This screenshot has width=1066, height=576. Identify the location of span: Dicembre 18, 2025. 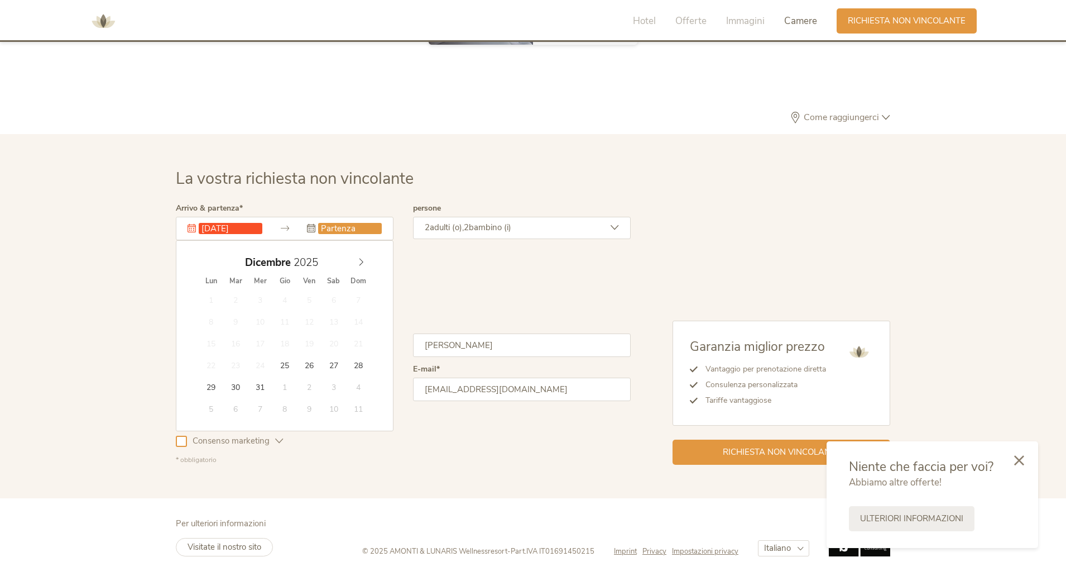
(284, 343).